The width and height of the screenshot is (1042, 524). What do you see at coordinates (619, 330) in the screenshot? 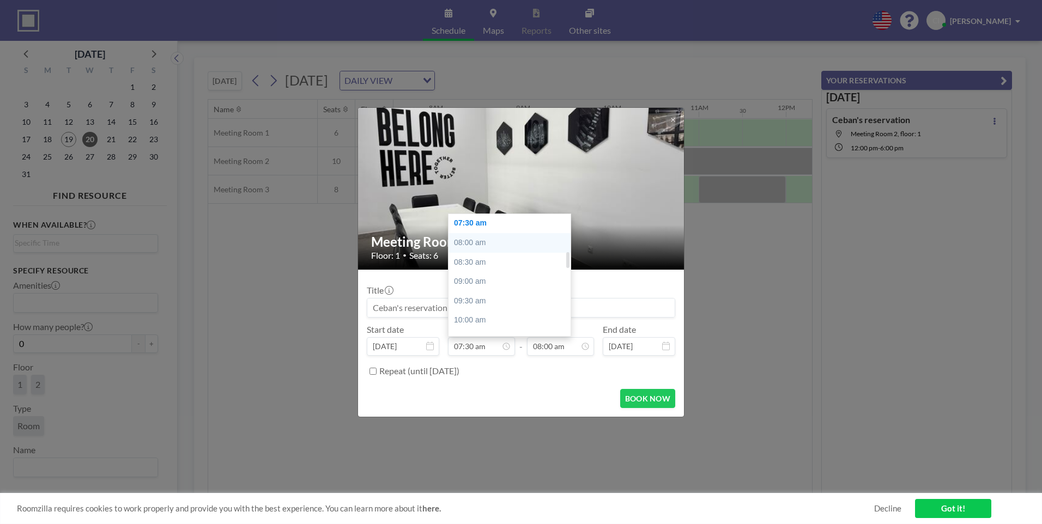
I see `label: End date` at bounding box center [619, 330].